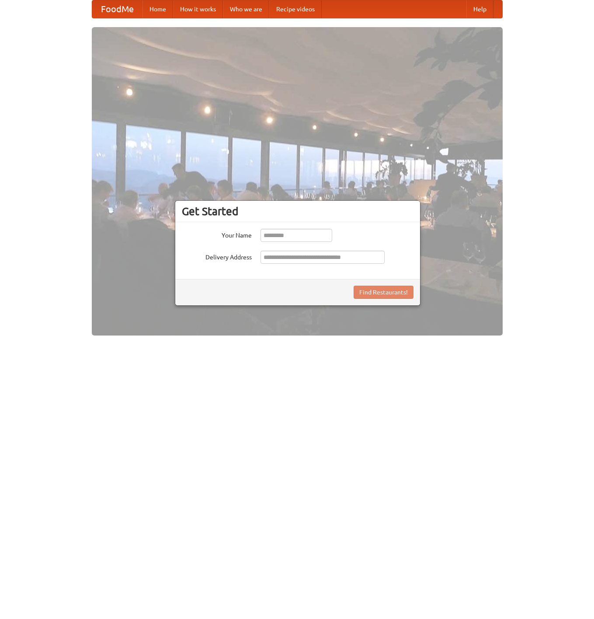  Describe the element at coordinates (480, 9) in the screenshot. I see `a: Help` at that location.